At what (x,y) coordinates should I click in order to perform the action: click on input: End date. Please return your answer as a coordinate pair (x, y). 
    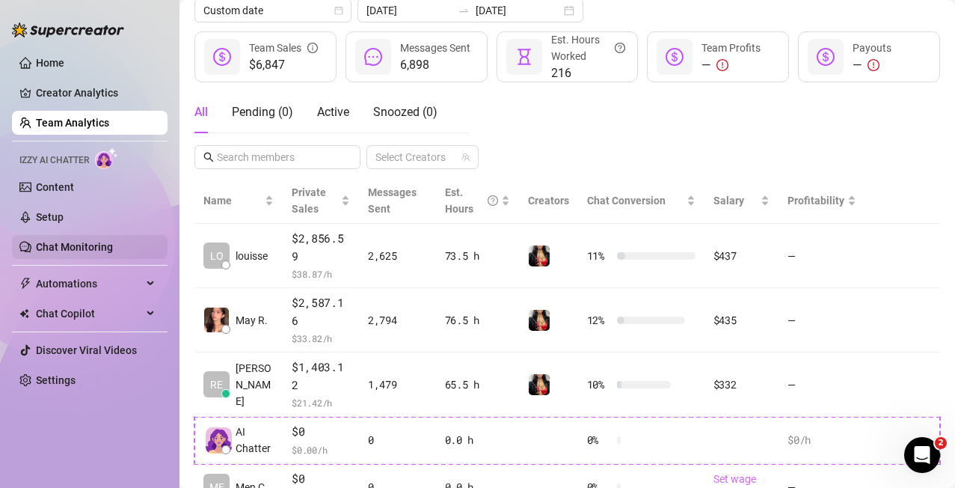
    Looking at the image, I should click on (518, 10).